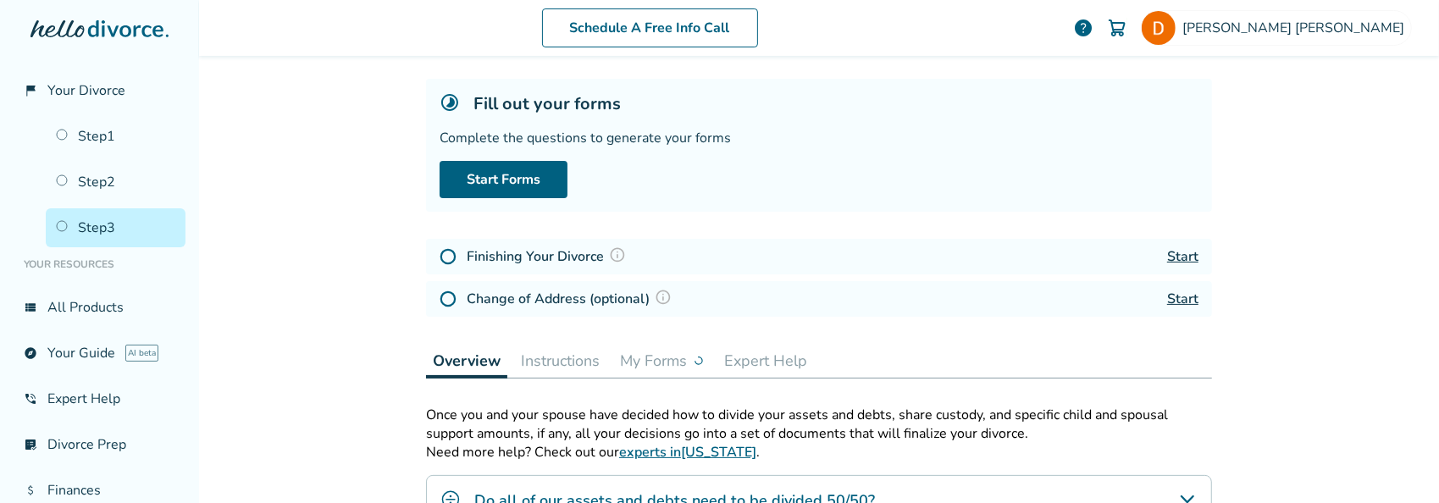  I want to click on div: Complete the questions to generate your forms, so click(819, 138).